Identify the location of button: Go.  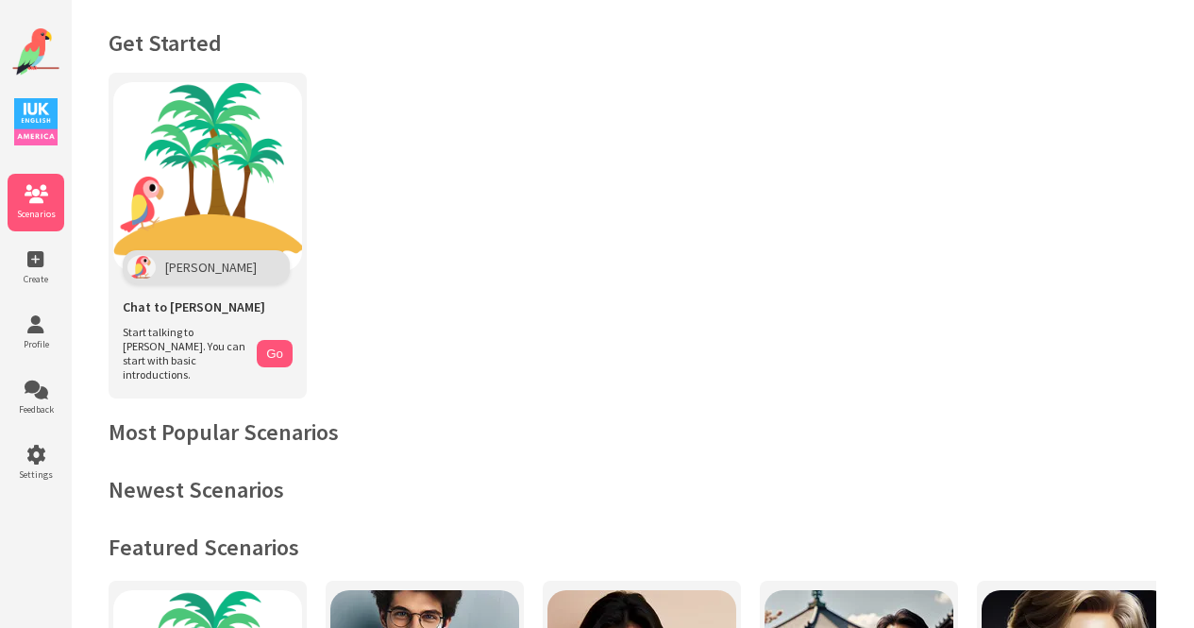
(275, 353).